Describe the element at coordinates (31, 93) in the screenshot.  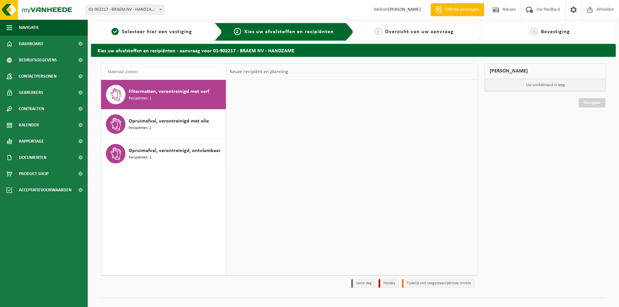
I see `span: Gebruikers` at that location.